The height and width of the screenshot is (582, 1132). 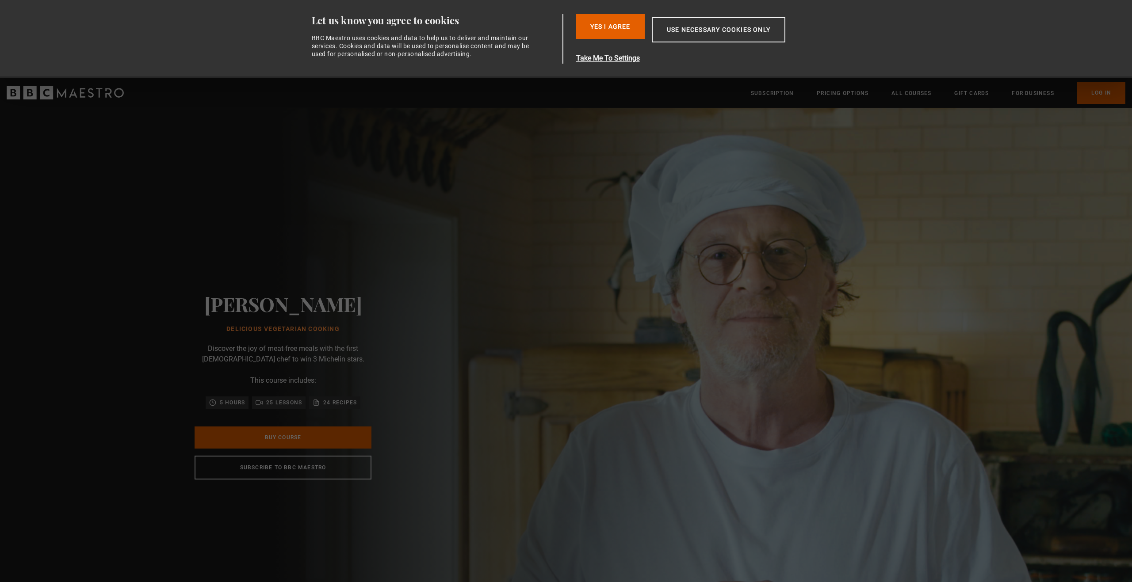 What do you see at coordinates (65, 93) in the screenshot?
I see `a: BBC Maestro` at bounding box center [65, 93].